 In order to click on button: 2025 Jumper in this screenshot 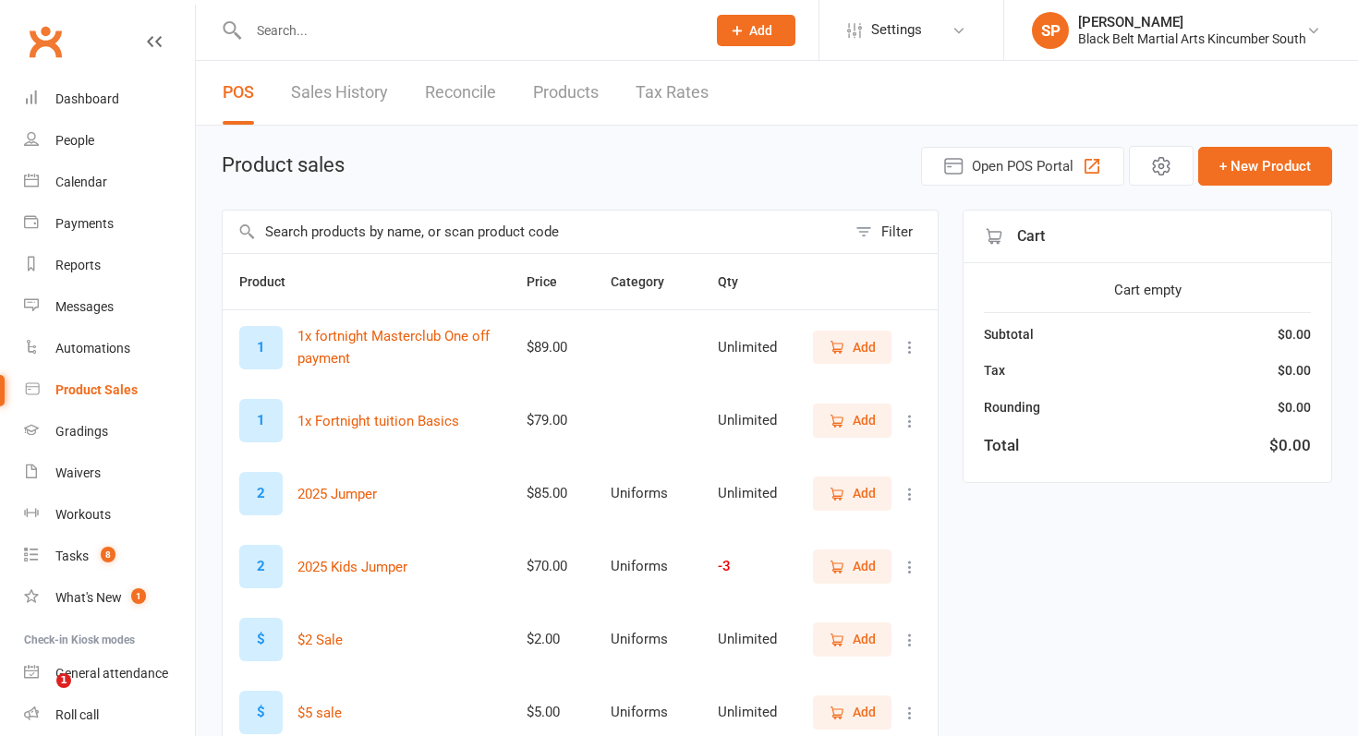, I will do `click(337, 494)`.